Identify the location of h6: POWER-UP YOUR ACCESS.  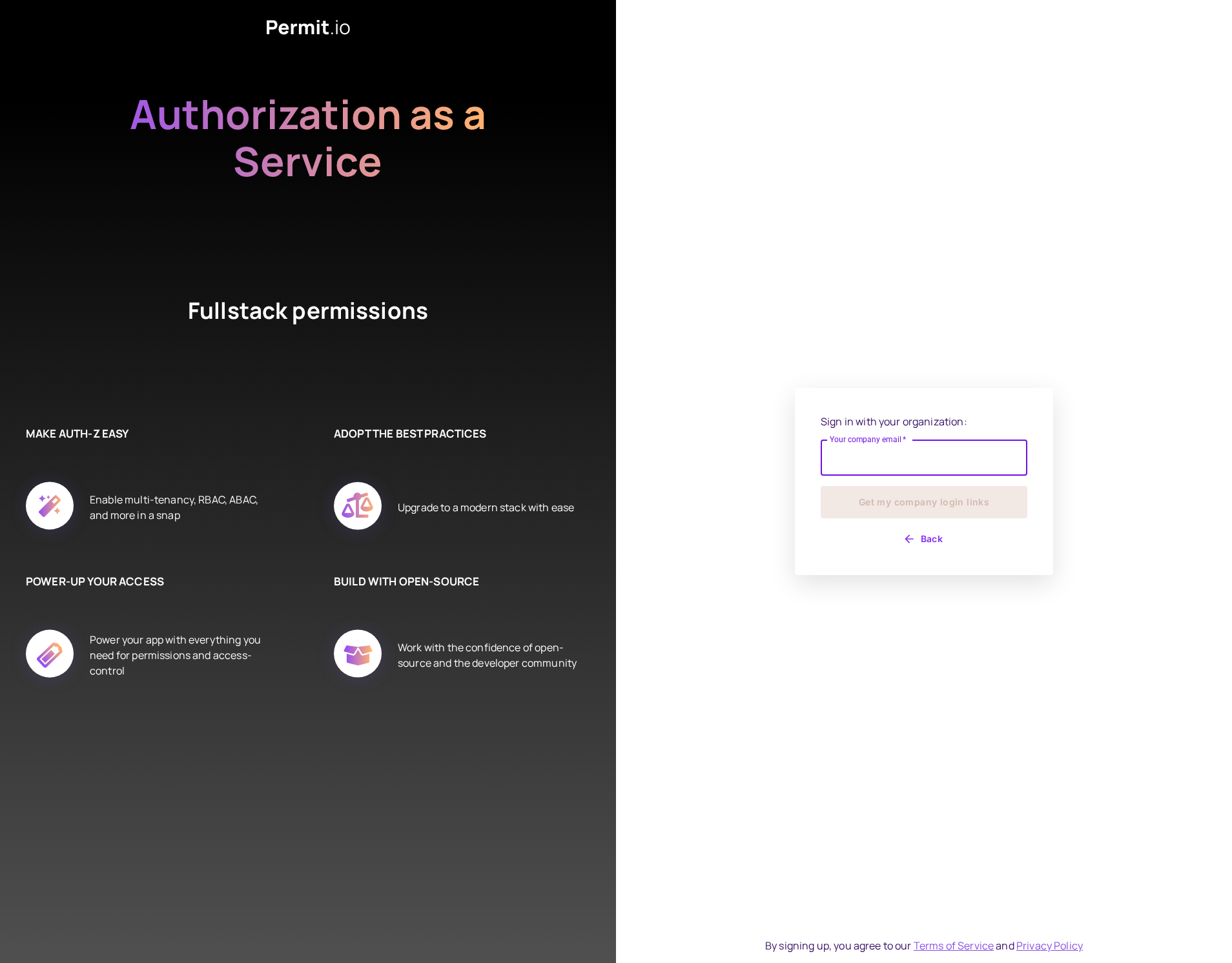
(147, 582).